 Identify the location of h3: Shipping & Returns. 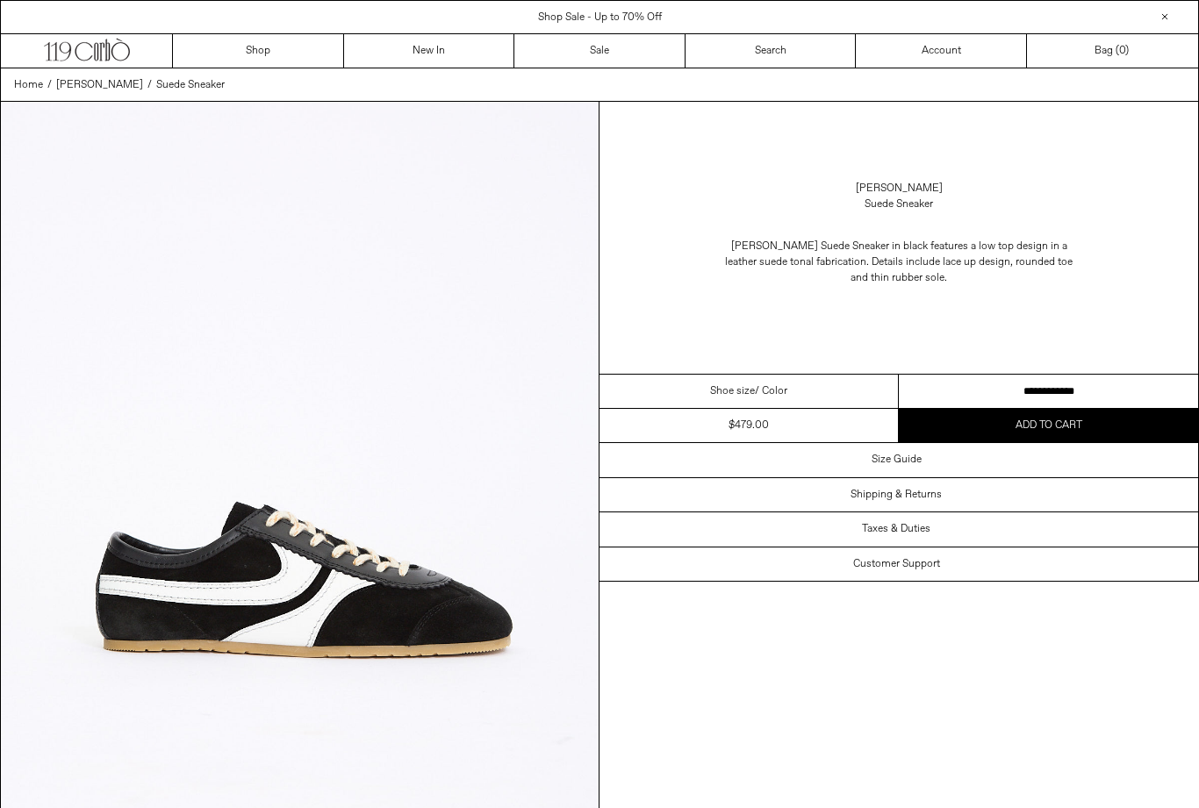
(896, 495).